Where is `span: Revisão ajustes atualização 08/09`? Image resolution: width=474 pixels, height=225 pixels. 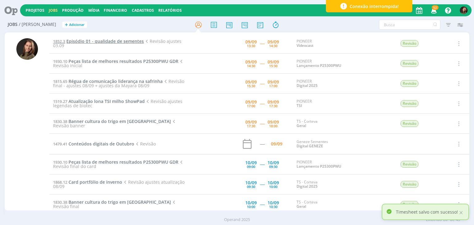
span: Revisão ajustes atualização 08/09 is located at coordinates (118, 184).